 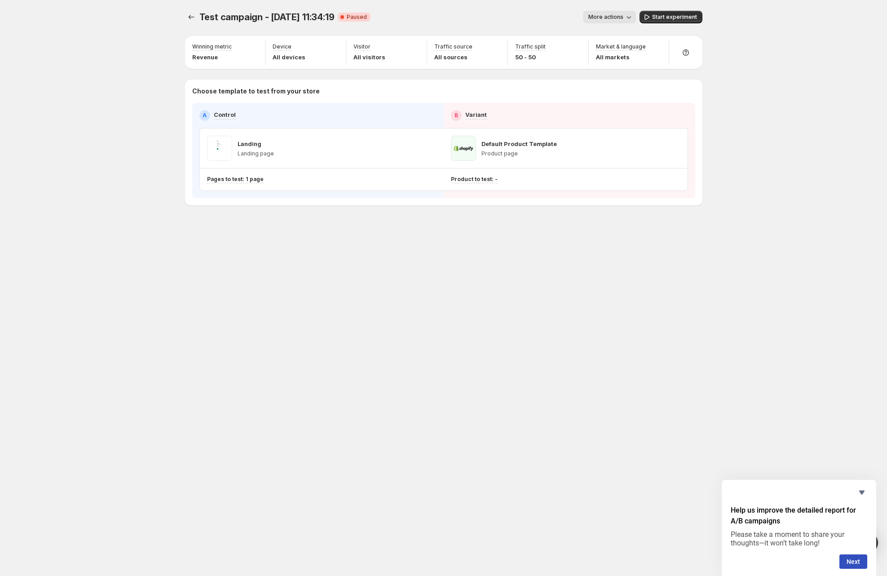 What do you see at coordinates (225, 115) in the screenshot?
I see `p: Control` at bounding box center [225, 115].